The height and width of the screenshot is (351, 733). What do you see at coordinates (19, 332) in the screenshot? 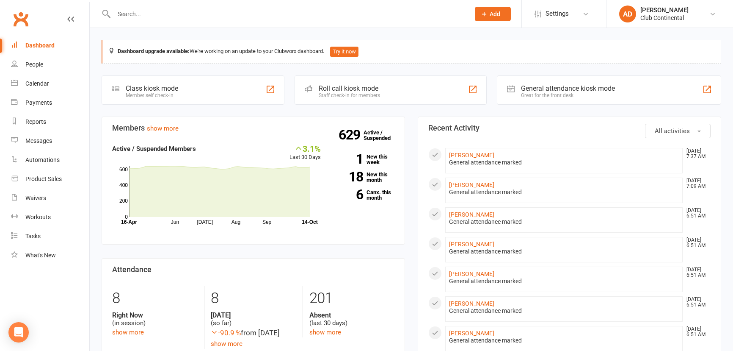
I see `div: Open Intercom Messenger` at bounding box center [19, 332].